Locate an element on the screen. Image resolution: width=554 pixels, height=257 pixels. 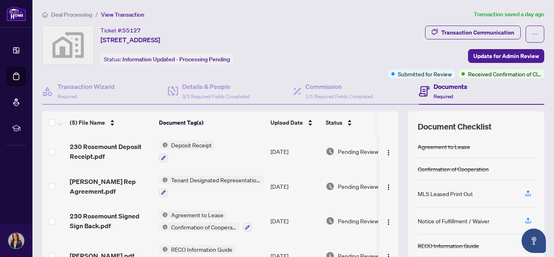
img: svg%3e is located at coordinates (68, 45).